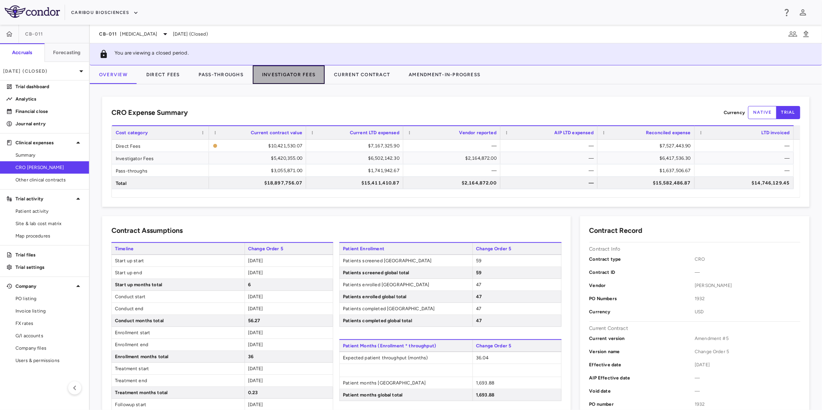  What do you see at coordinates (485, 383) in the screenshot?
I see `span: 1,693.88` at bounding box center [485, 383].